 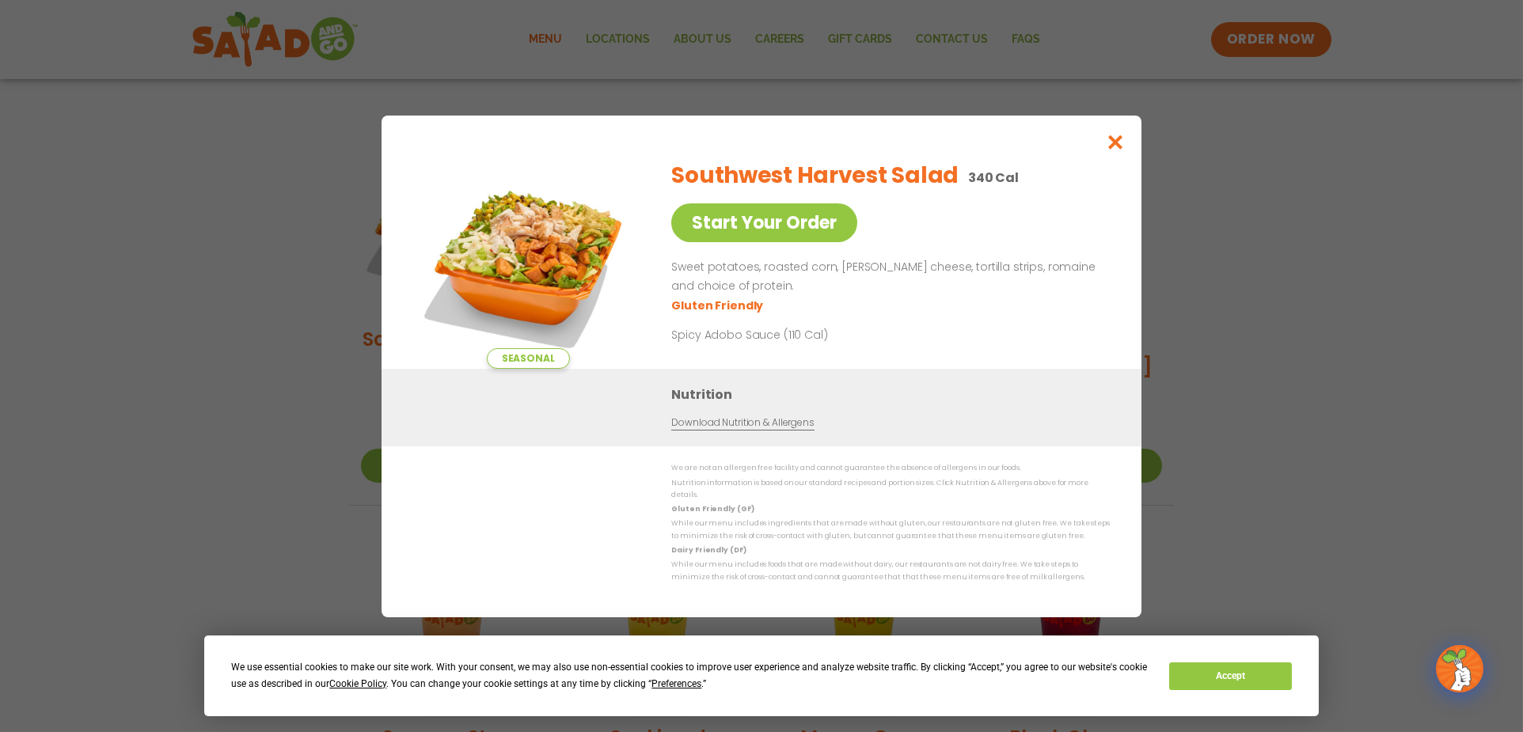 What do you see at coordinates (690, 676) in the screenshot?
I see `div: We use essential cookies to make our site work. With your consent, we may also use non-essential ...` at bounding box center [690, 676].